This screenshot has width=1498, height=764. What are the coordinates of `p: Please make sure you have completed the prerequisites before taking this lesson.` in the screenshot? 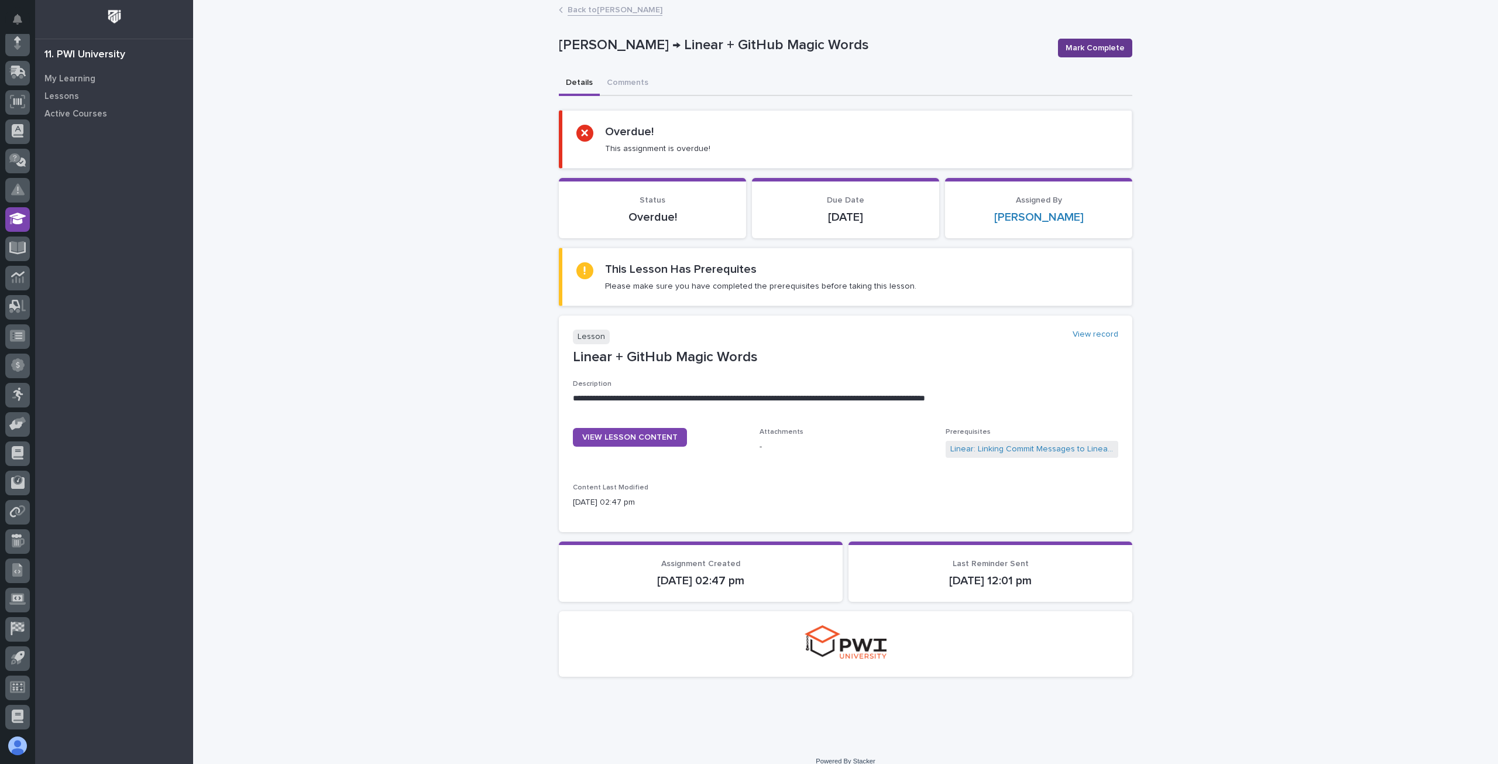 It's located at (761, 286).